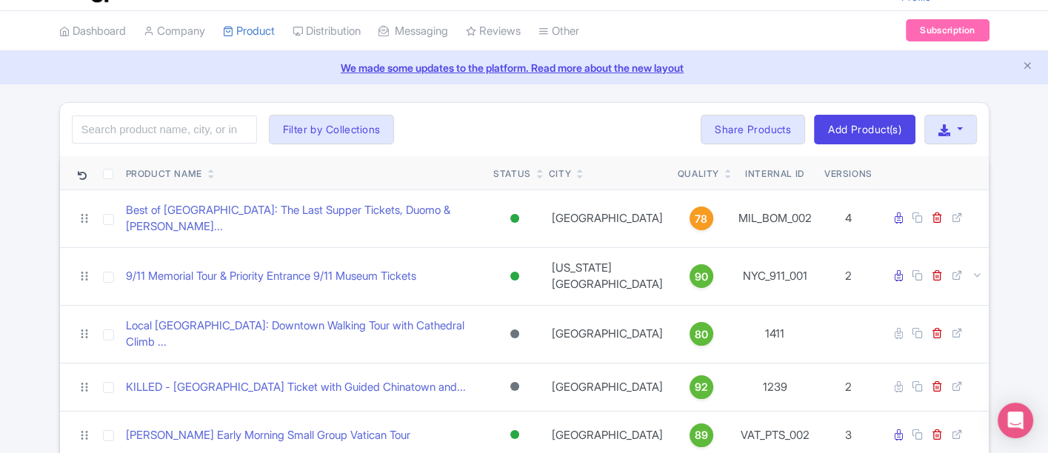  Describe the element at coordinates (848, 435) in the screenshot. I see `span: 3` at that location.